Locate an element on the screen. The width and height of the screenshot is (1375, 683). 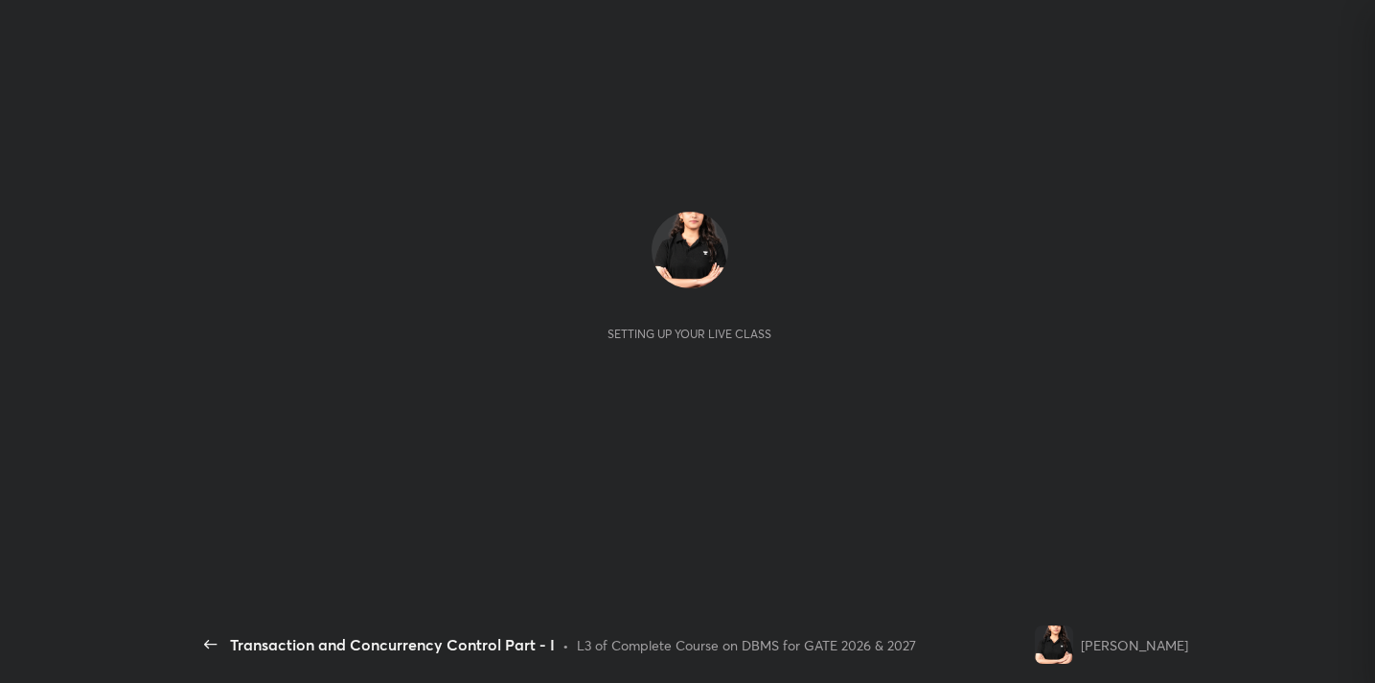
div: L3 of Complete Course on DBMS for GATE 2026 & 2027 is located at coordinates (747, 645).